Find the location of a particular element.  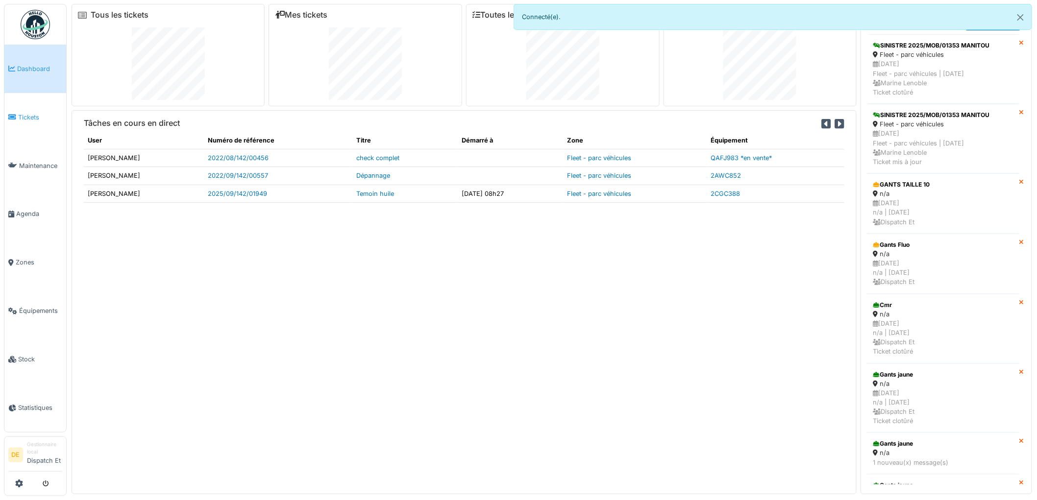

th: Équipement is located at coordinates (775, 141).